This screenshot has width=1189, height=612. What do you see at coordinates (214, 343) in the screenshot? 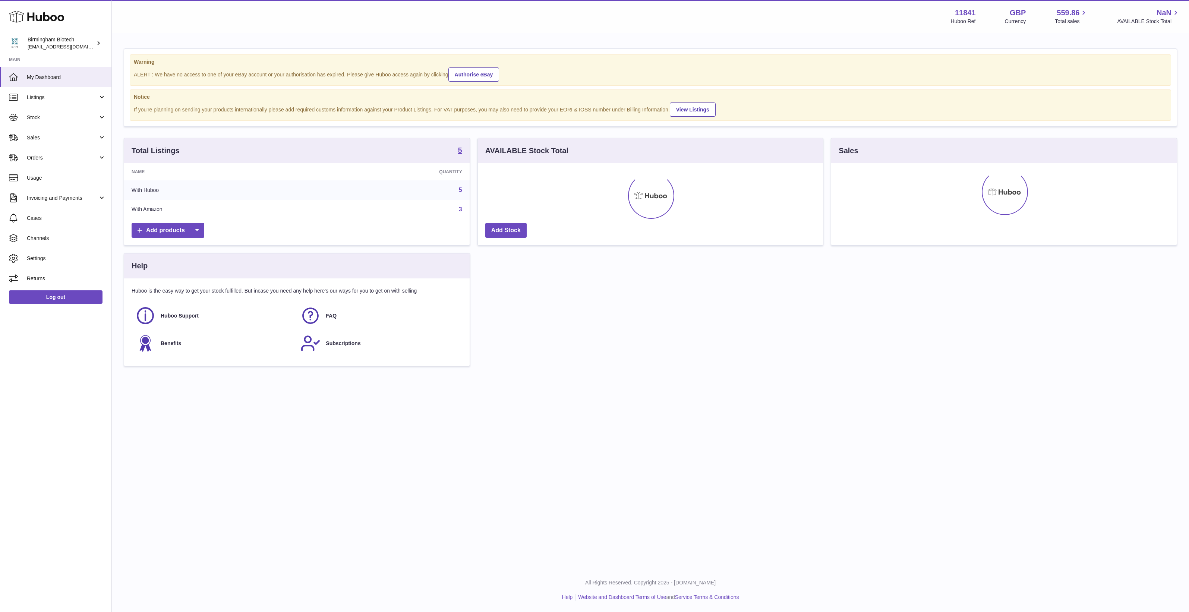
I see `a: Benefits` at bounding box center [214, 343].